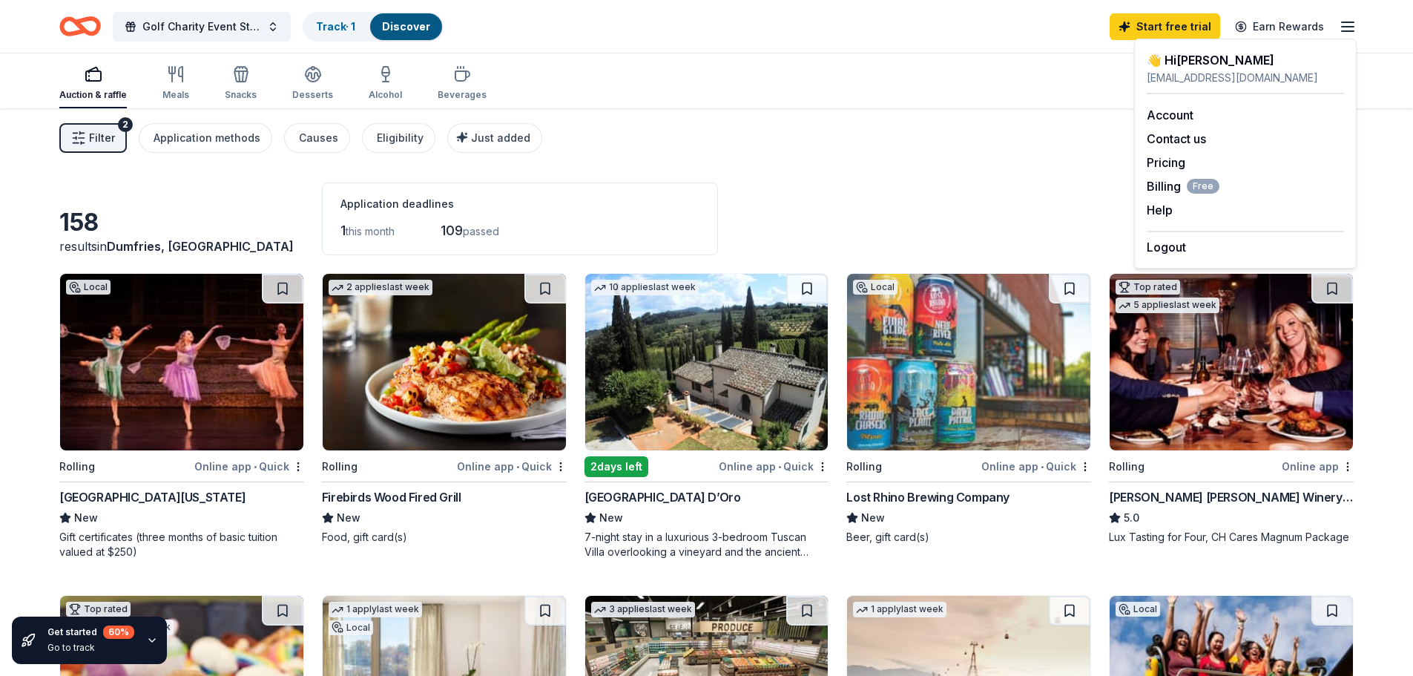  What do you see at coordinates (93, 138) in the screenshot?
I see `button: Filter2` at bounding box center [93, 138].